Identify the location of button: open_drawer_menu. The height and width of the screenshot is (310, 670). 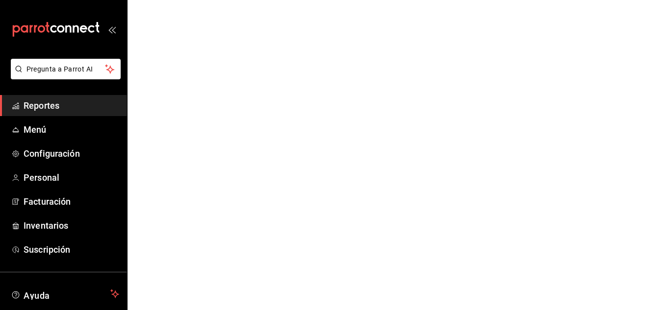
(112, 29).